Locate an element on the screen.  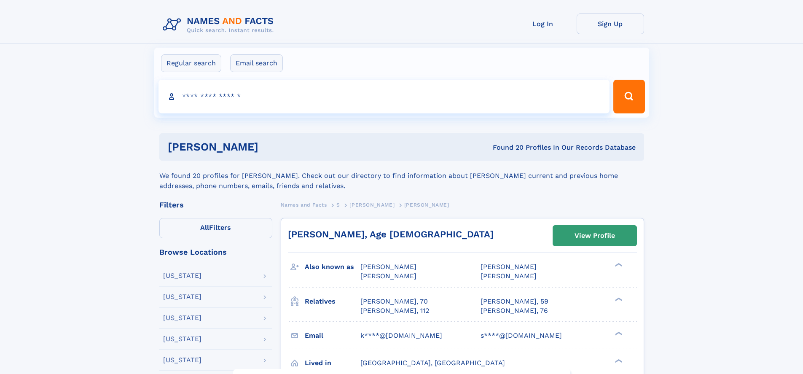
div: Filters is located at coordinates (216, 205).